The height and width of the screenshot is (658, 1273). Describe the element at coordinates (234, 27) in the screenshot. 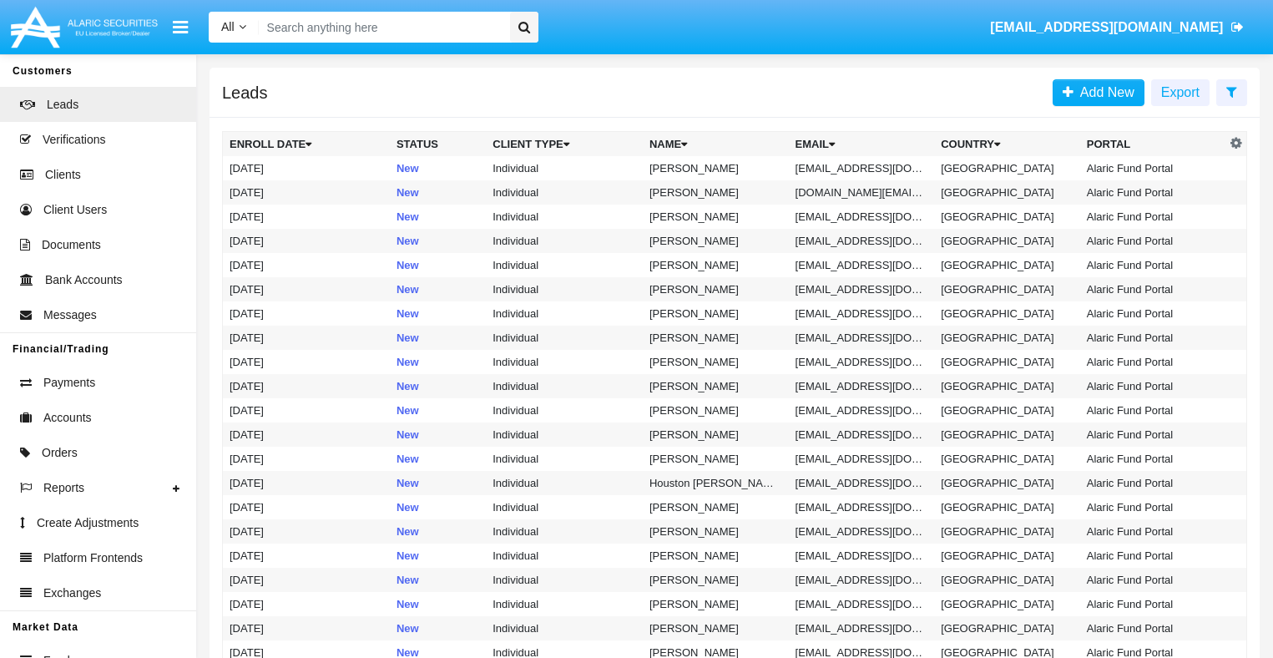

I see `a: All` at that location.